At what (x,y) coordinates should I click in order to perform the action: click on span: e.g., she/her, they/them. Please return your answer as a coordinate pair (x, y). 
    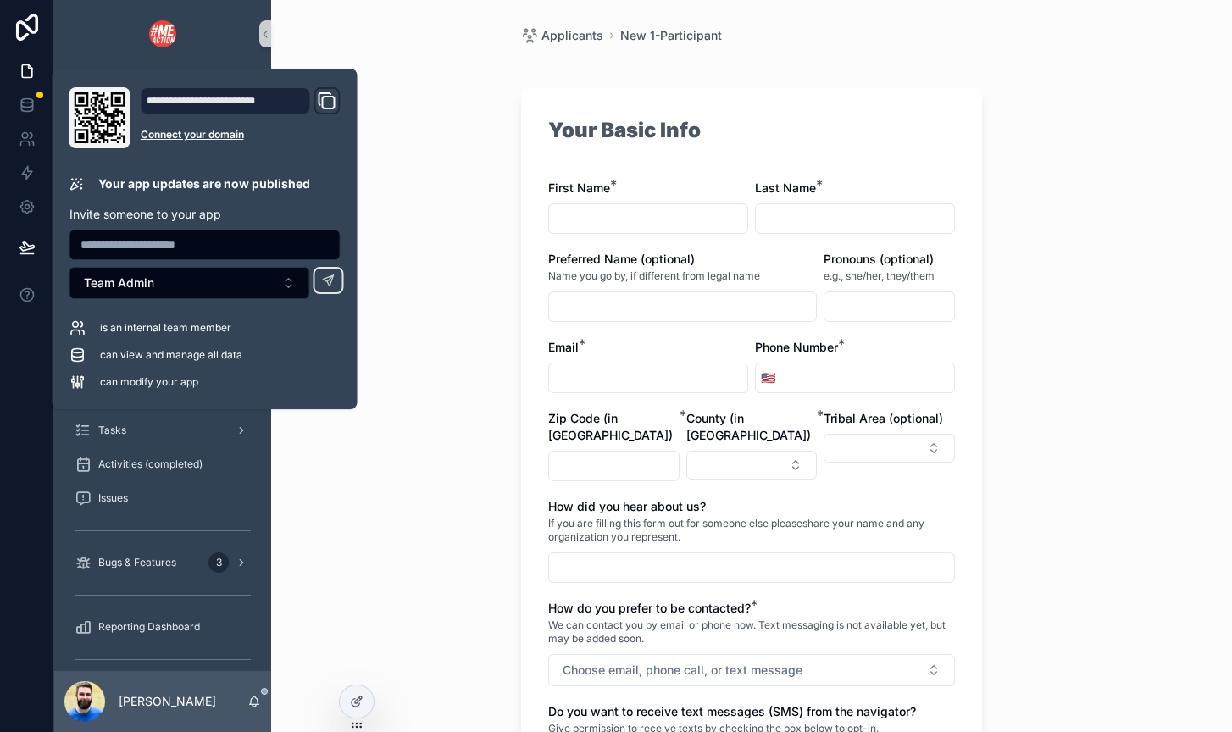
    Looking at the image, I should click on (879, 276).